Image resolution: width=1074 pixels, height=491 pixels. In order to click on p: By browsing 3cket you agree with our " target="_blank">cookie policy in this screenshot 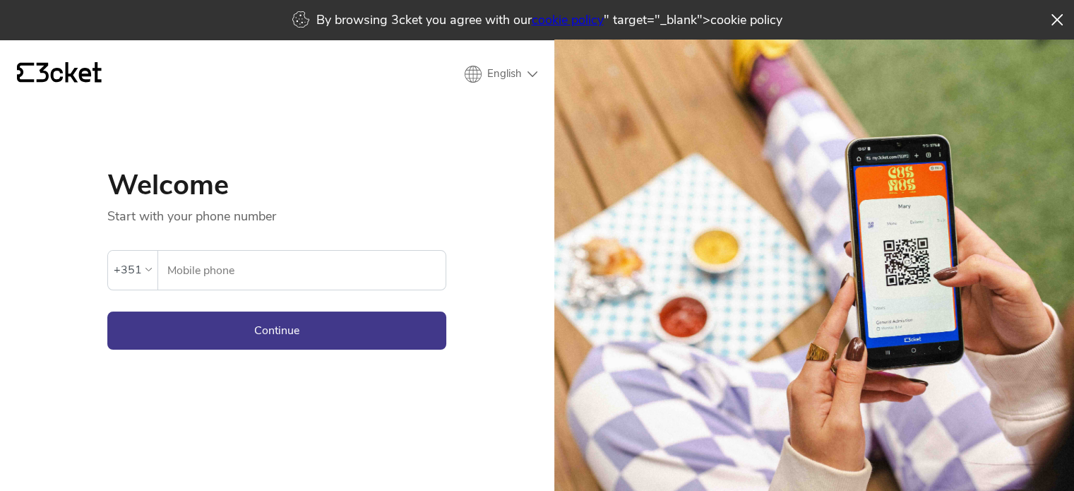, I will do `click(550, 20)`.